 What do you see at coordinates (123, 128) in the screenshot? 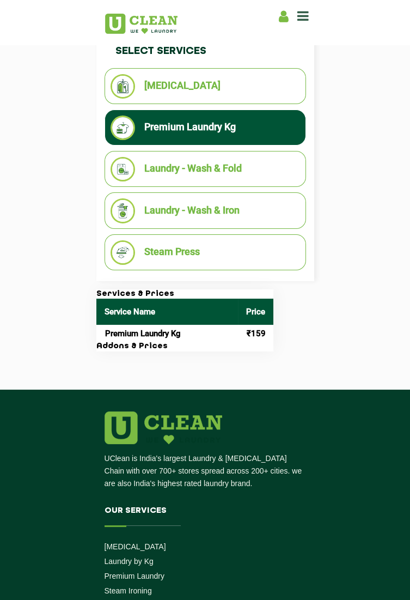
I see `img: Premium Laundry Kg` at bounding box center [123, 128].